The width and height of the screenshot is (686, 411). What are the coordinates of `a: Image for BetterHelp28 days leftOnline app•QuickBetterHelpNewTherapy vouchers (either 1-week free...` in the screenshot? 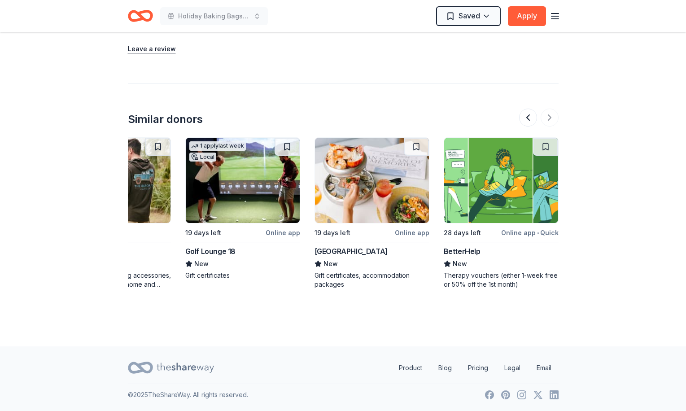 It's located at (501, 213).